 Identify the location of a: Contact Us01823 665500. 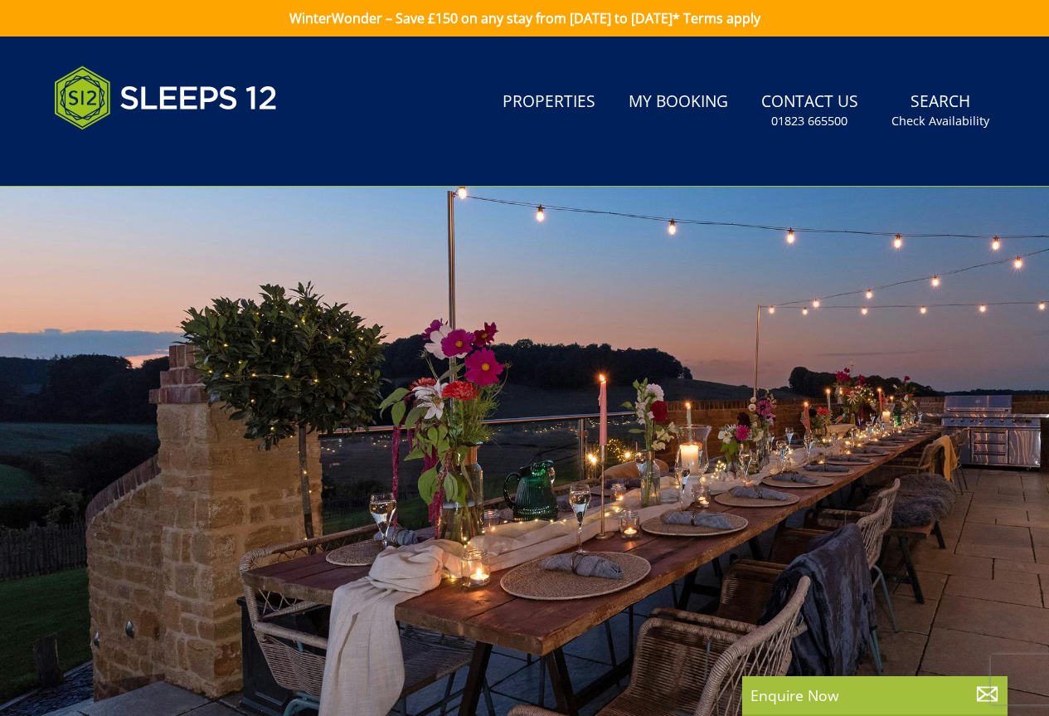
(810, 110).